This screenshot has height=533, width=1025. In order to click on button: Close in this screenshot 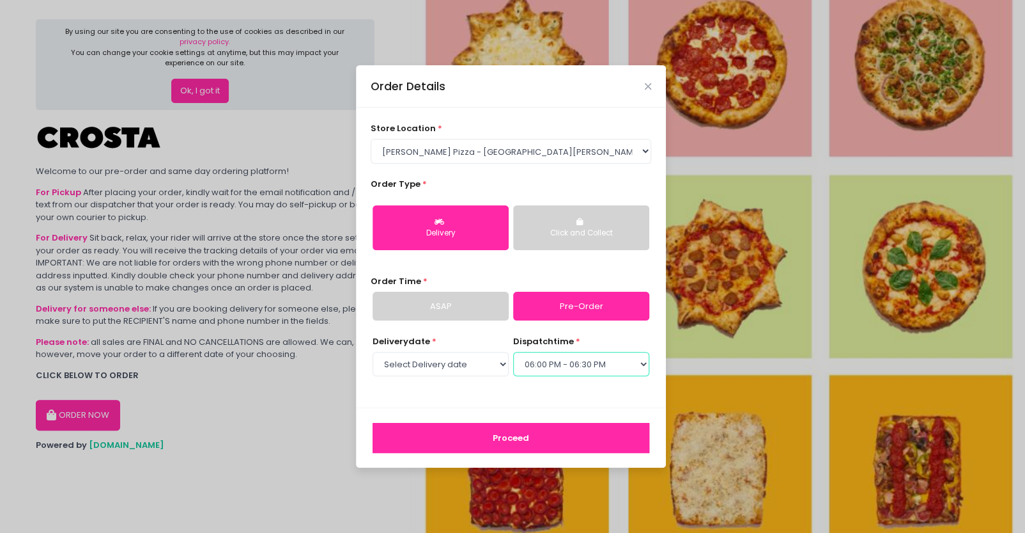, I will do `click(648, 86)`.